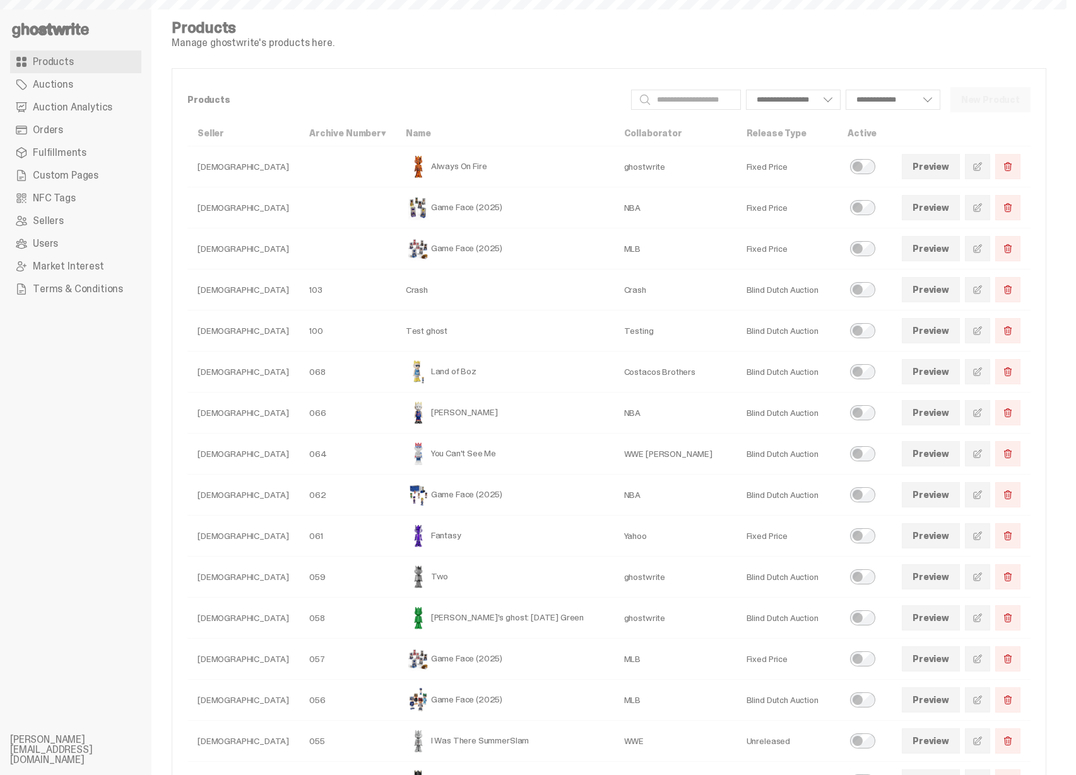 The image size is (1076, 775). I want to click on td: 058, so click(347, 618).